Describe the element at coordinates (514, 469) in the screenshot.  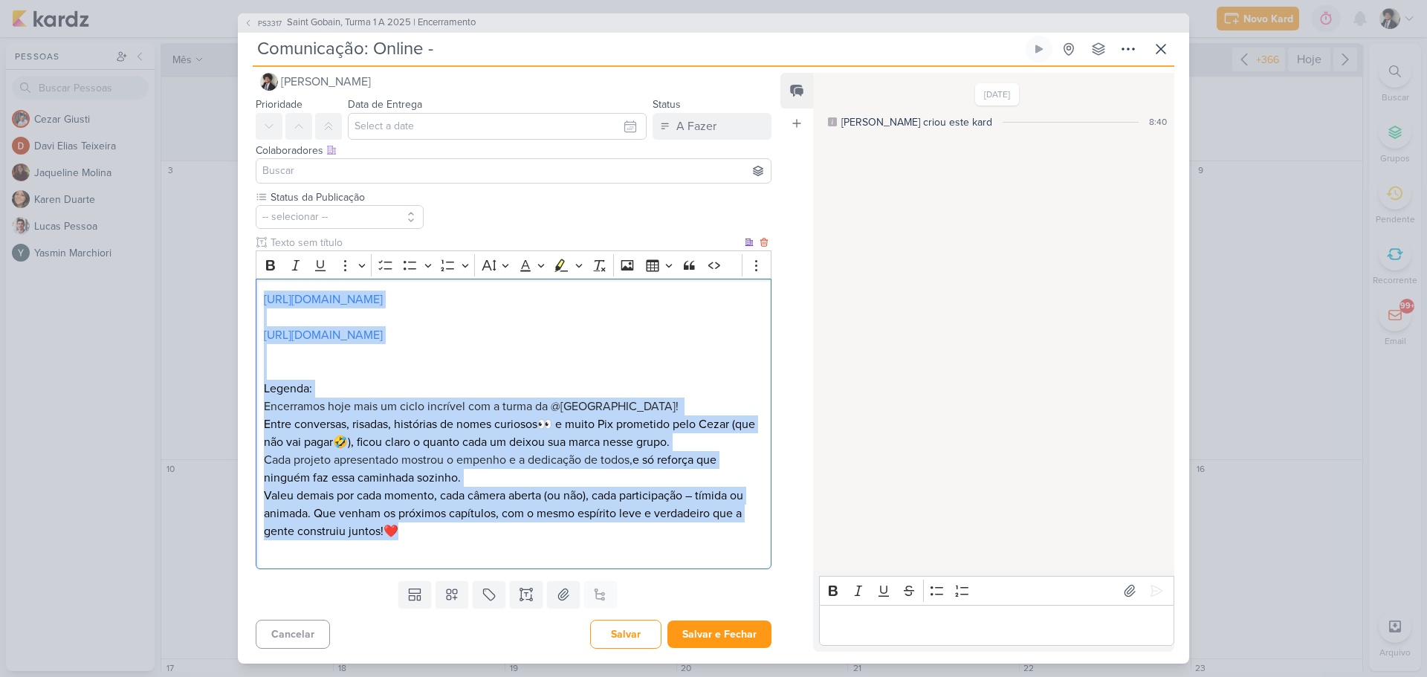
I see `p: e só reforça que ninguém faz essa caminhada sozinho.` at that location.